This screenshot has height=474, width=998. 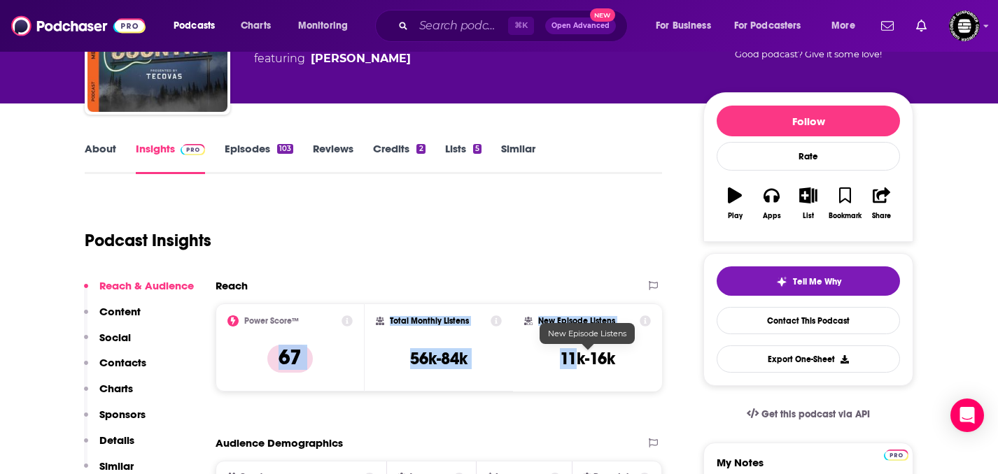 What do you see at coordinates (808, 204) in the screenshot?
I see `button: List` at bounding box center [808, 204].